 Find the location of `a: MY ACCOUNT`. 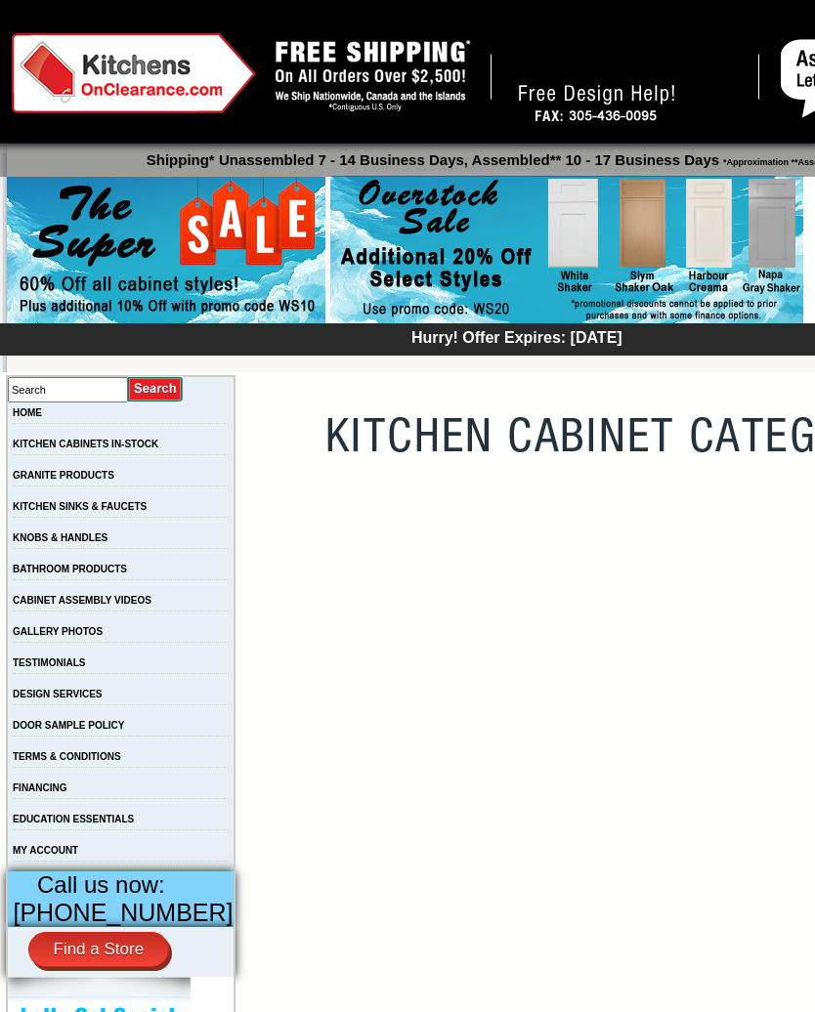

a: MY ACCOUNT is located at coordinates (45, 850).